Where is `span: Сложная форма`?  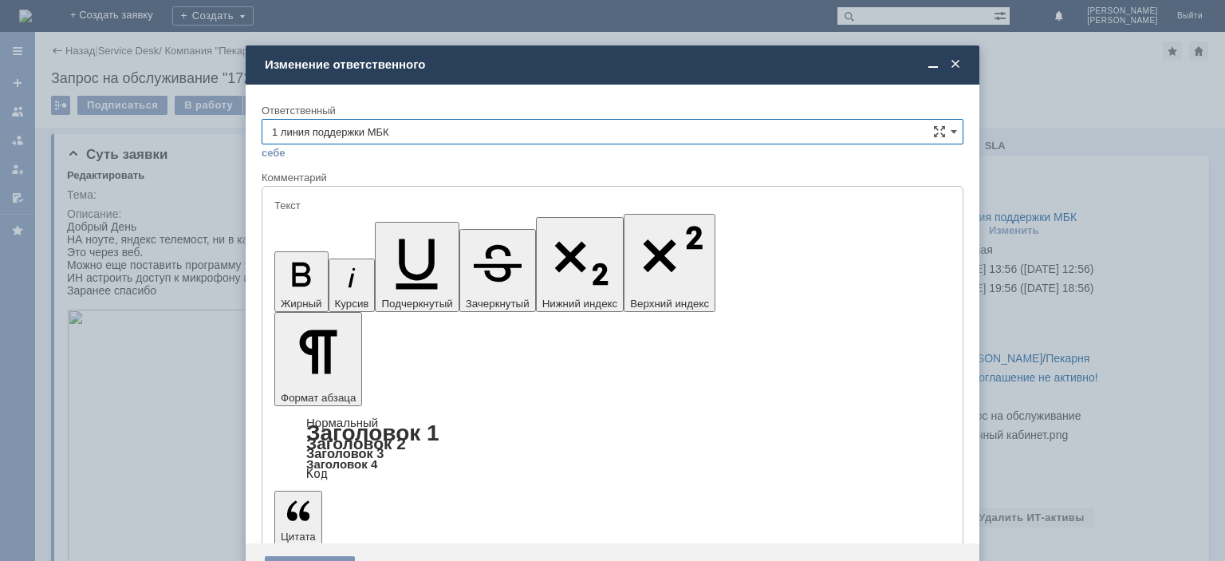
span: Сложная форма is located at coordinates (939, 132).